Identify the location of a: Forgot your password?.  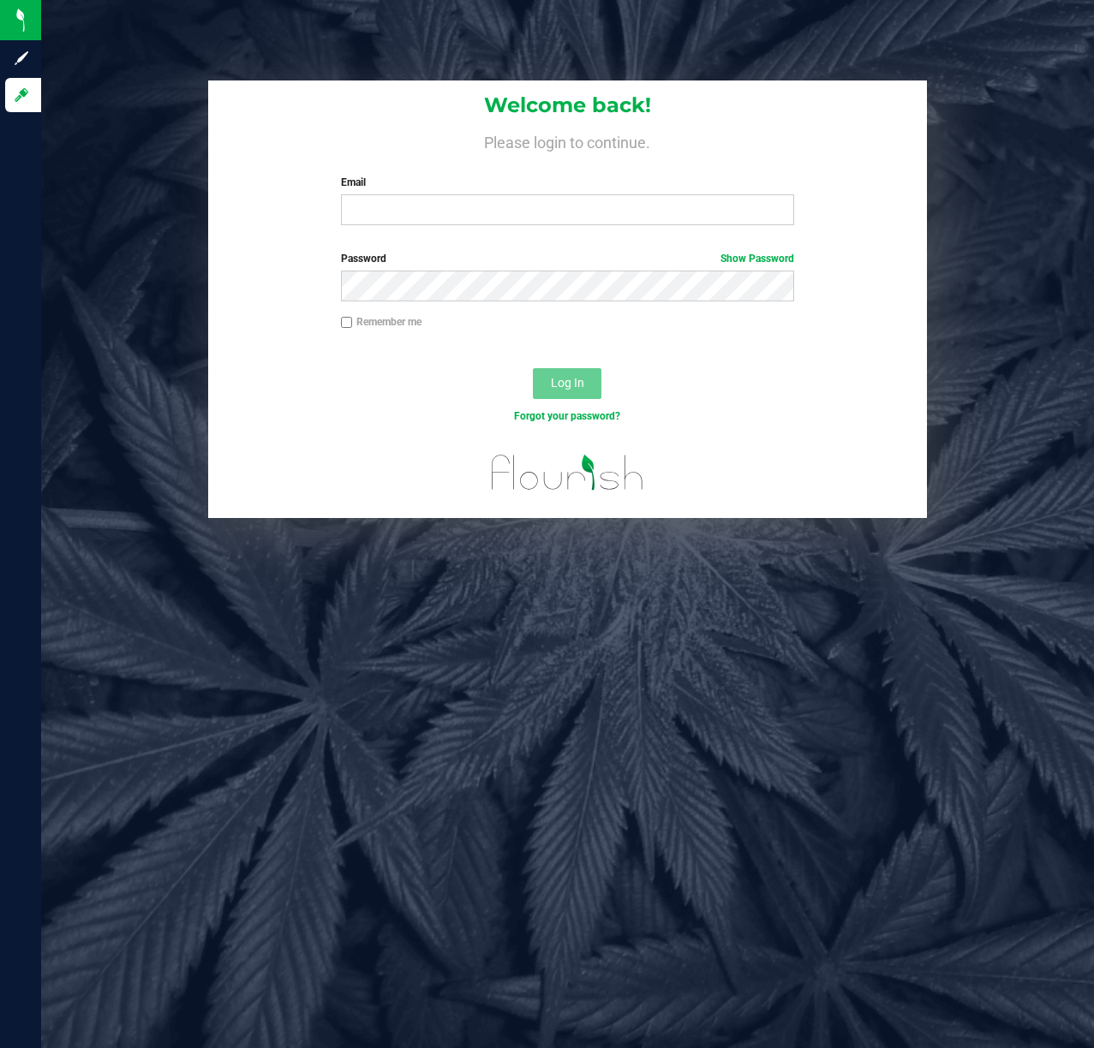
(567, 416).